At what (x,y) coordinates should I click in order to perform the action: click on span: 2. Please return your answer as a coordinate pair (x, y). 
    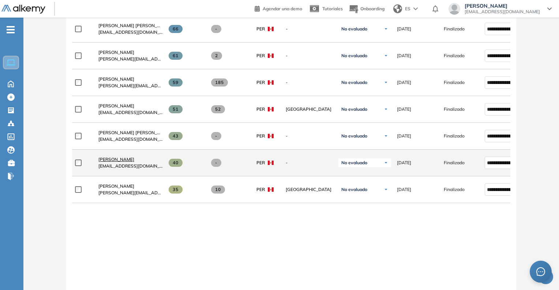
    Looking at the image, I should click on (217, 56).